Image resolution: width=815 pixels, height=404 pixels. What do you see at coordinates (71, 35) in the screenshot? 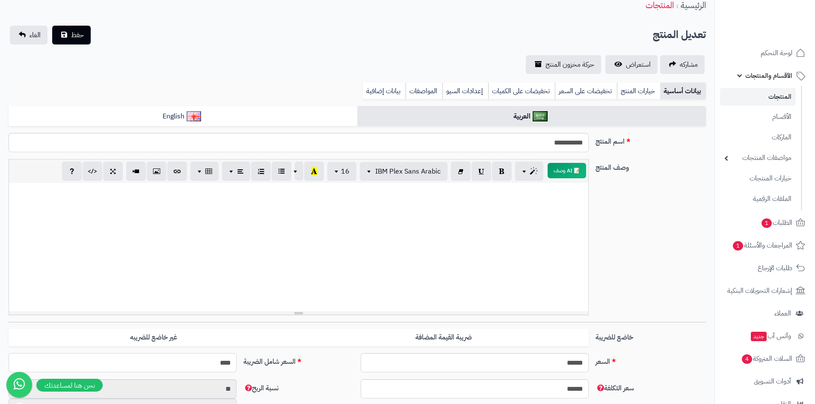
I see `button: حفظ` at bounding box center [71, 35].